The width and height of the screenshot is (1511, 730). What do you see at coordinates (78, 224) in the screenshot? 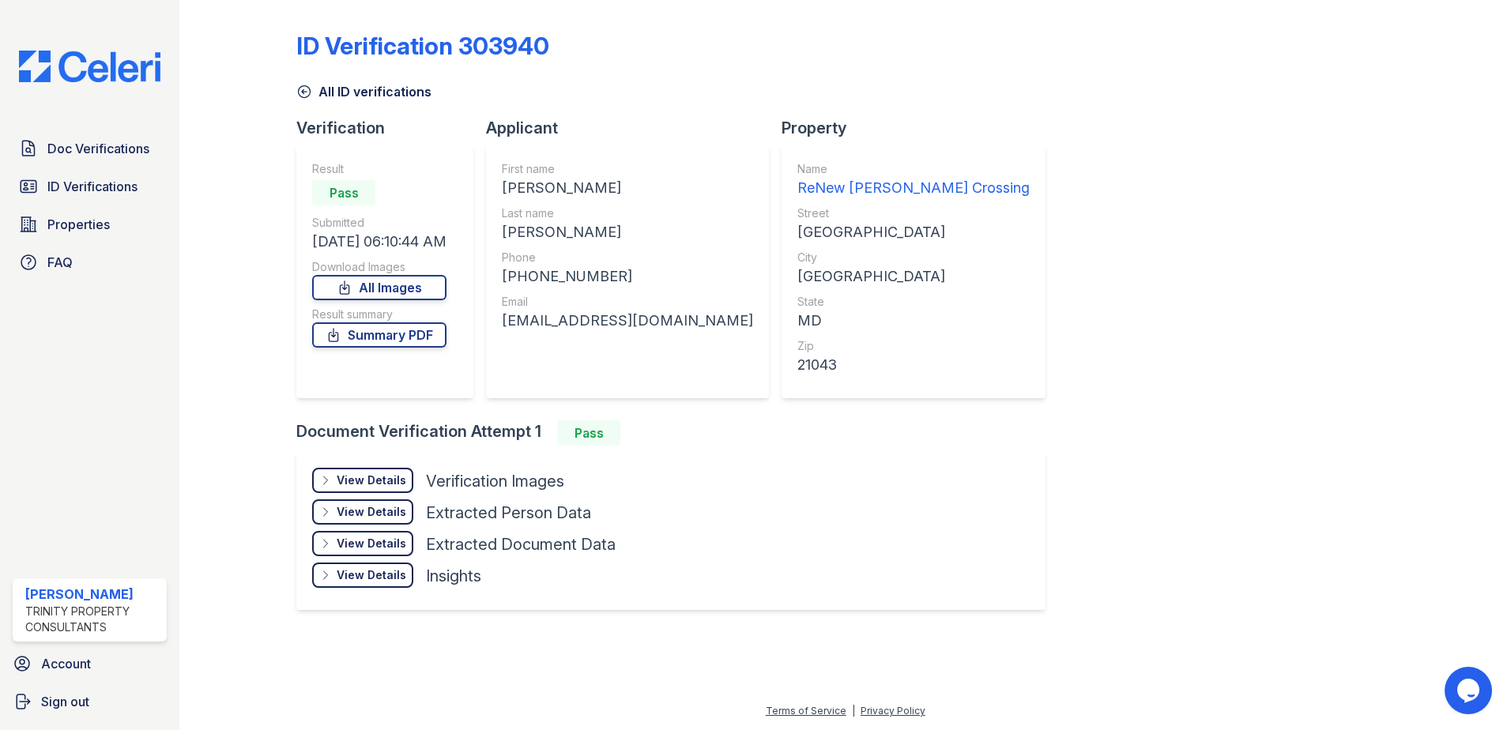
I see `span: Properties` at bounding box center [78, 224].